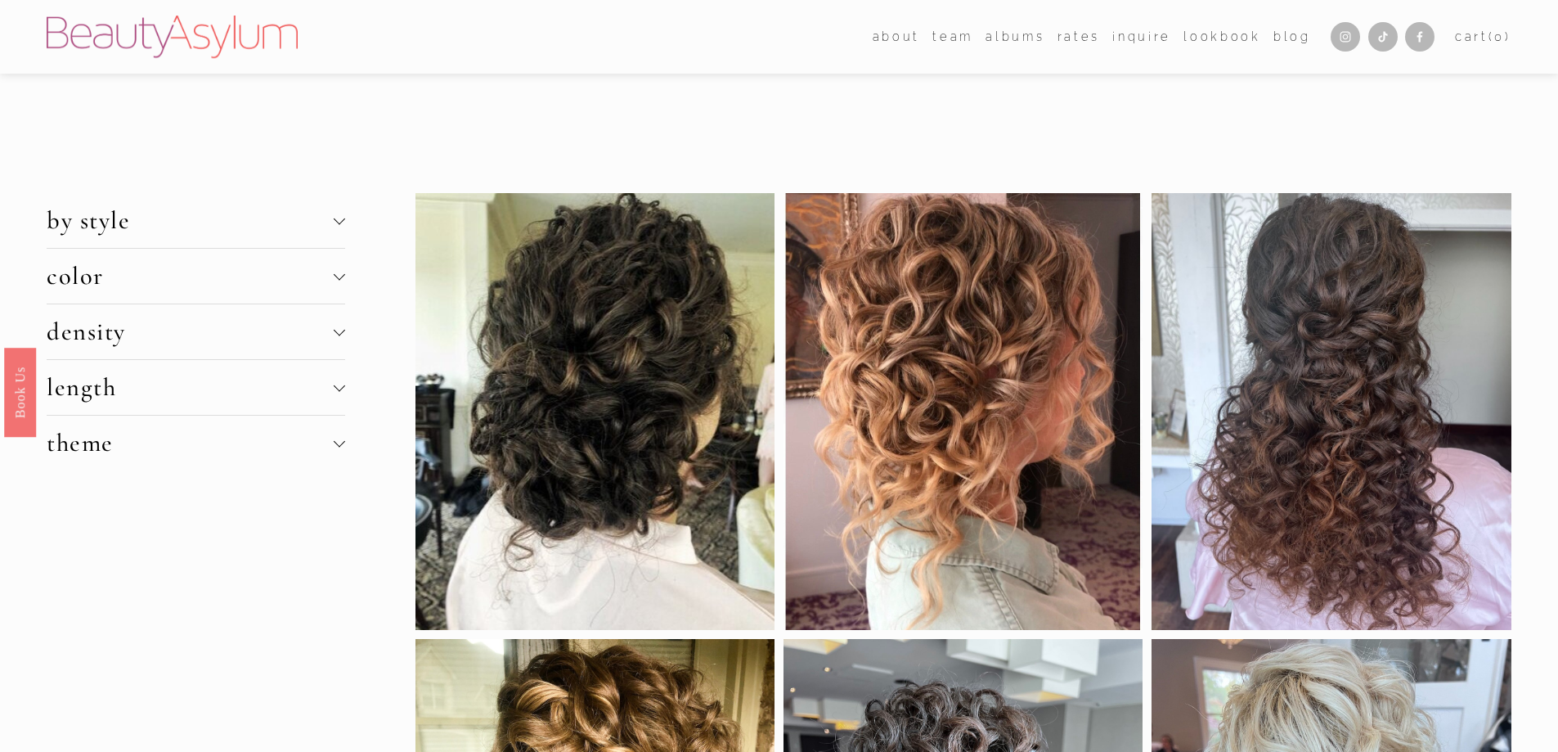  Describe the element at coordinates (190, 442) in the screenshot. I see `span: theme` at that location.